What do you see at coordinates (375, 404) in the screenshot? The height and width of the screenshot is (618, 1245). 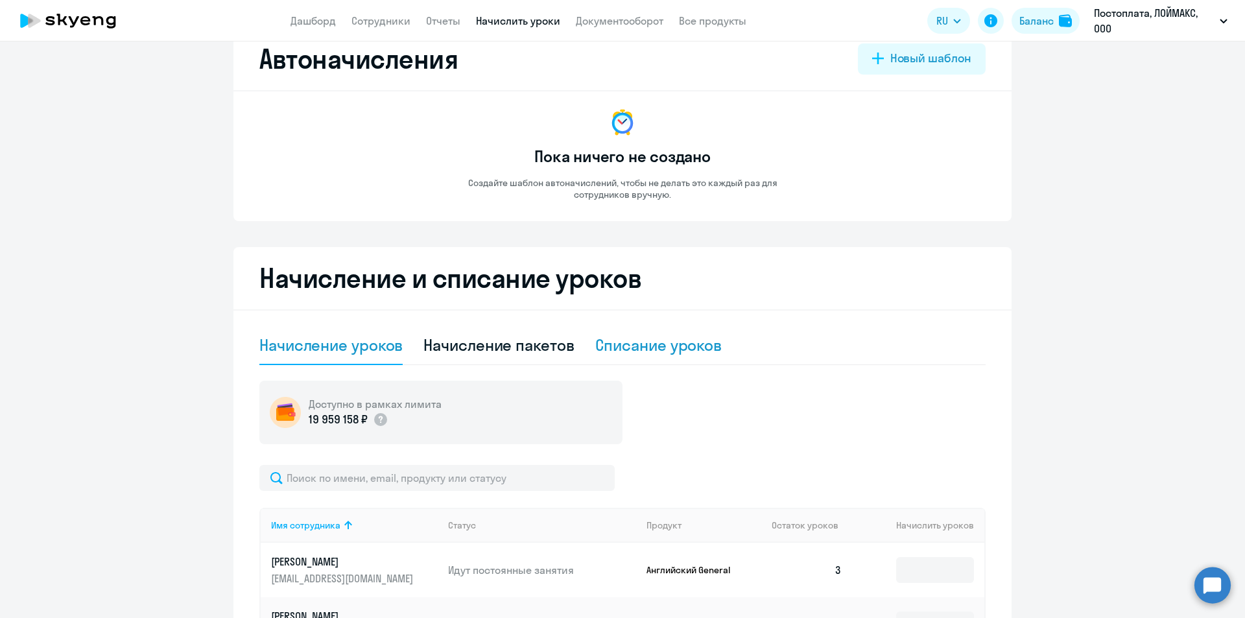 I see `h5: Доступно в рамках лимита` at bounding box center [375, 404].